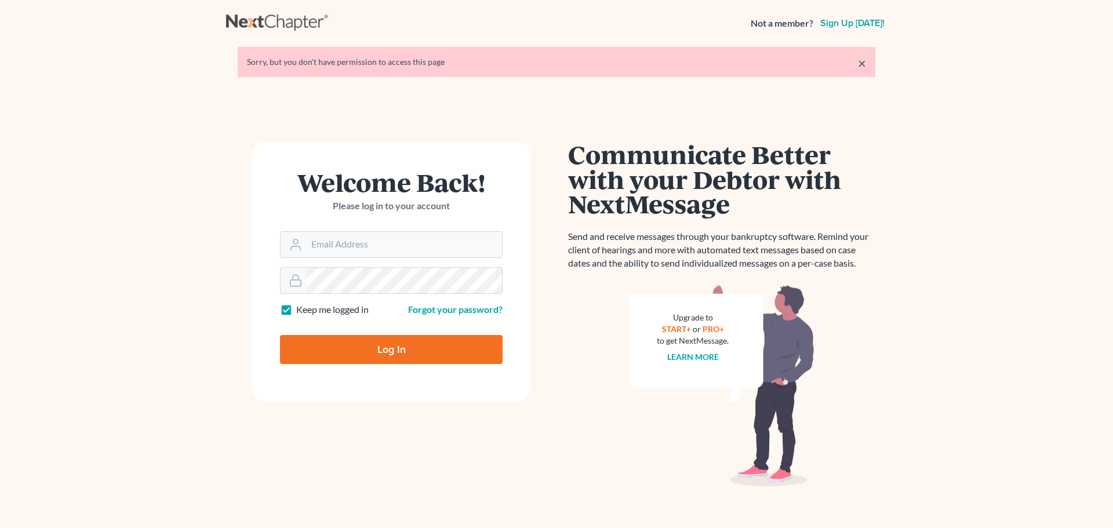 The width and height of the screenshot is (1113, 528). What do you see at coordinates (455, 309) in the screenshot?
I see `a: Forgot your password?` at bounding box center [455, 309].